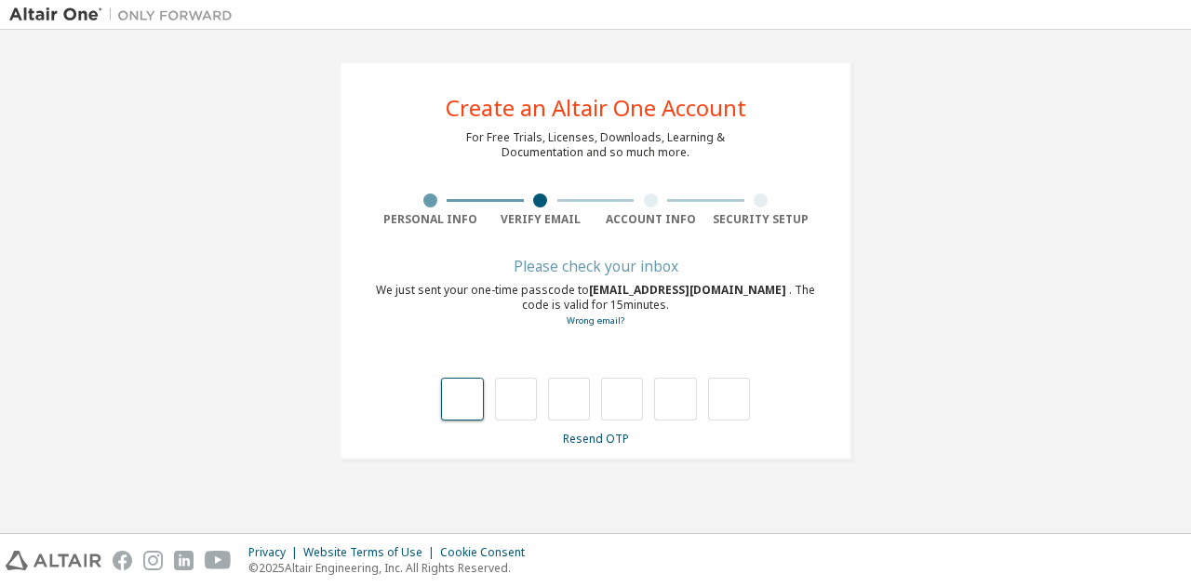  What do you see at coordinates (761, 220) in the screenshot?
I see `div: Security Setup` at bounding box center [761, 220].